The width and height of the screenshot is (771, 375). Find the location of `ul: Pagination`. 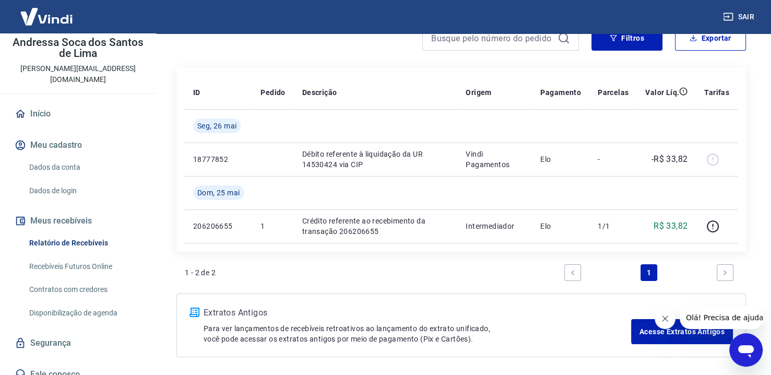

ul: Pagination is located at coordinates (649, 273).